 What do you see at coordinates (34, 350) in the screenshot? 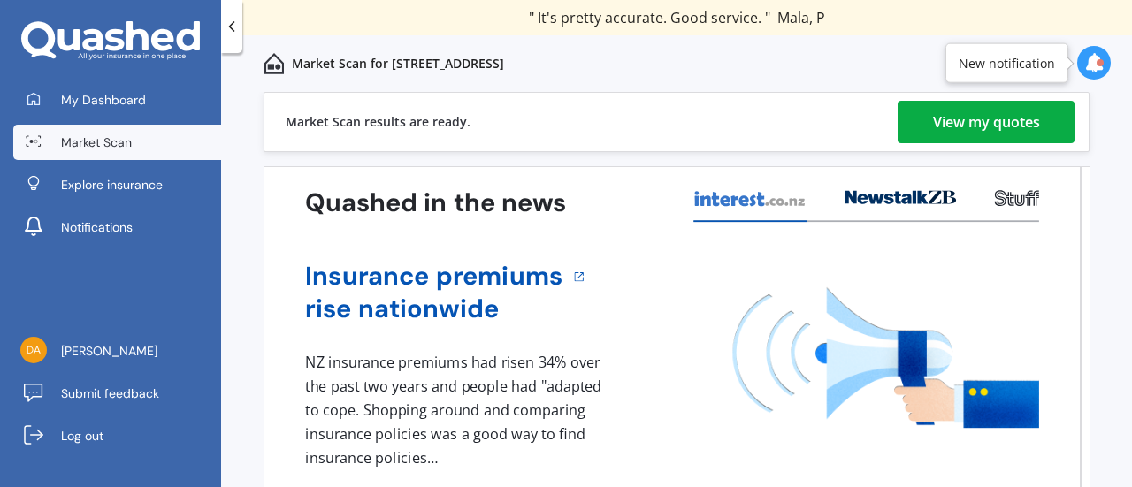
I see `img: 9f5d0584dfdd52084b99b894f2922f70` at bounding box center [34, 350].